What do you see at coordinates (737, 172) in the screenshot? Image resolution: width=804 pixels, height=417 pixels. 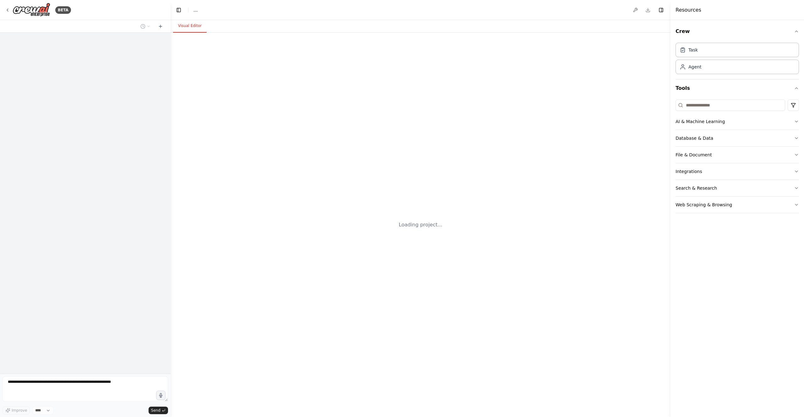 I see `button: Integrations` at bounding box center [737, 172].